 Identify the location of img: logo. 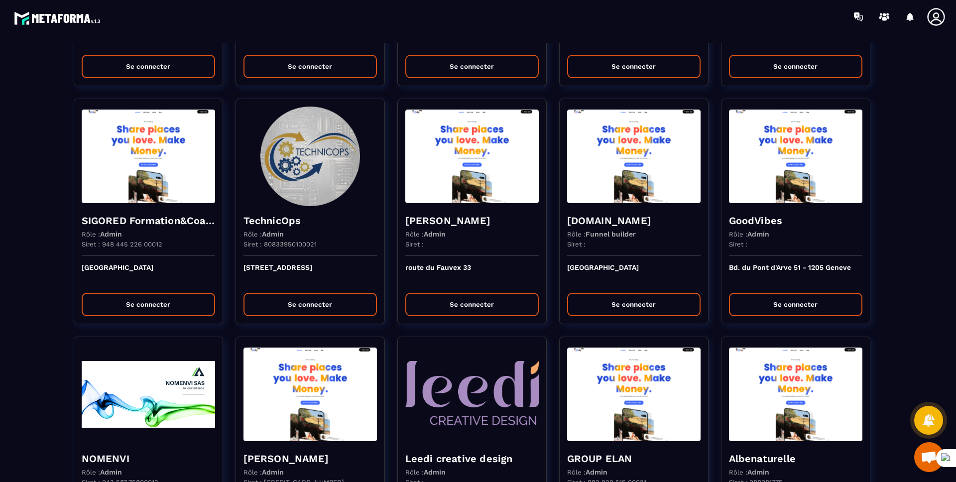
(59, 18).